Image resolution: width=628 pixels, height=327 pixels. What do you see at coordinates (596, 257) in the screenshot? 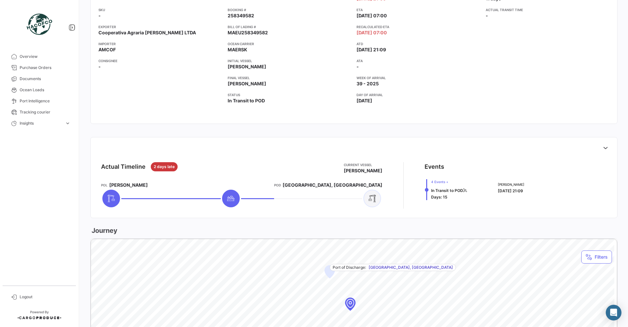
I see `button: Filters` at bounding box center [596, 257].